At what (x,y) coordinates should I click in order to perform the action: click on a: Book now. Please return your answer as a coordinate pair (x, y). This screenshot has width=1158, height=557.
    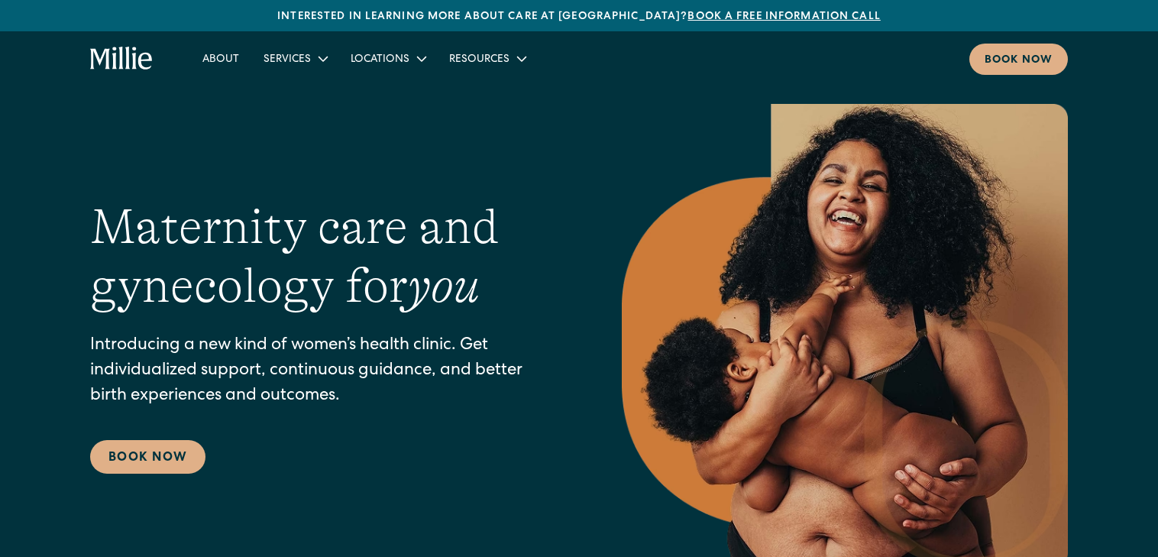
    Looking at the image, I should click on (1019, 59).